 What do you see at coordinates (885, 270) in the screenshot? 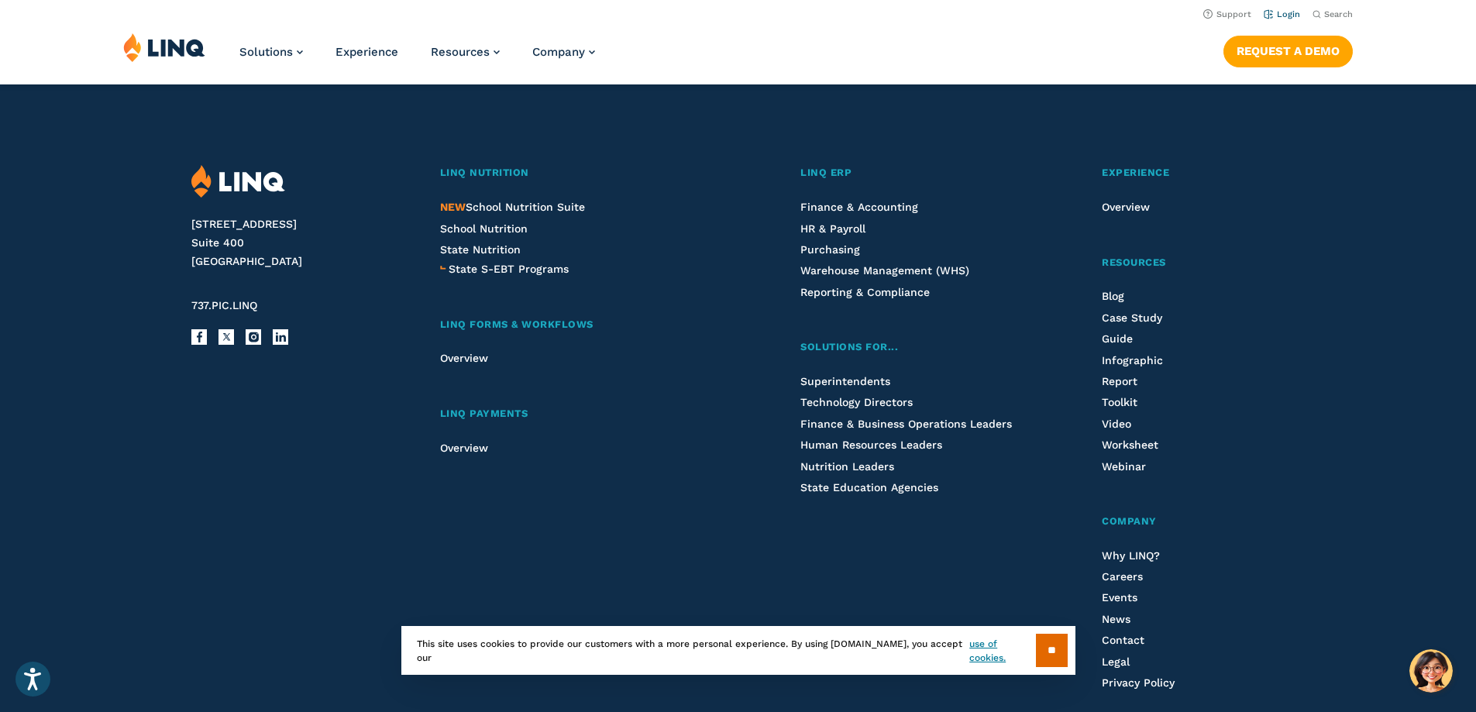
I see `a: Warehouse Management (WHS)` at bounding box center [885, 270].